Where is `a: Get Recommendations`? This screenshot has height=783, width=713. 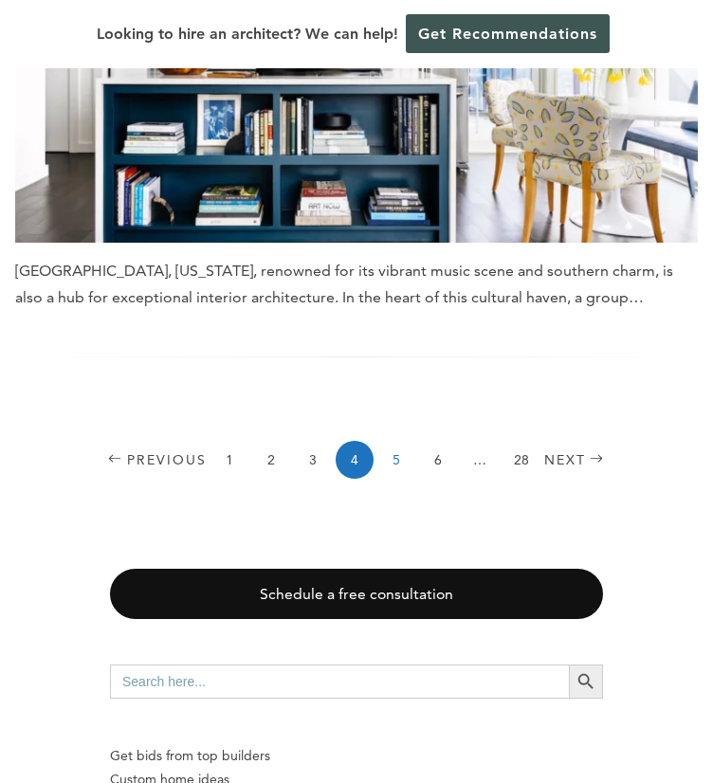
a: Get Recommendations is located at coordinates (507, 33).